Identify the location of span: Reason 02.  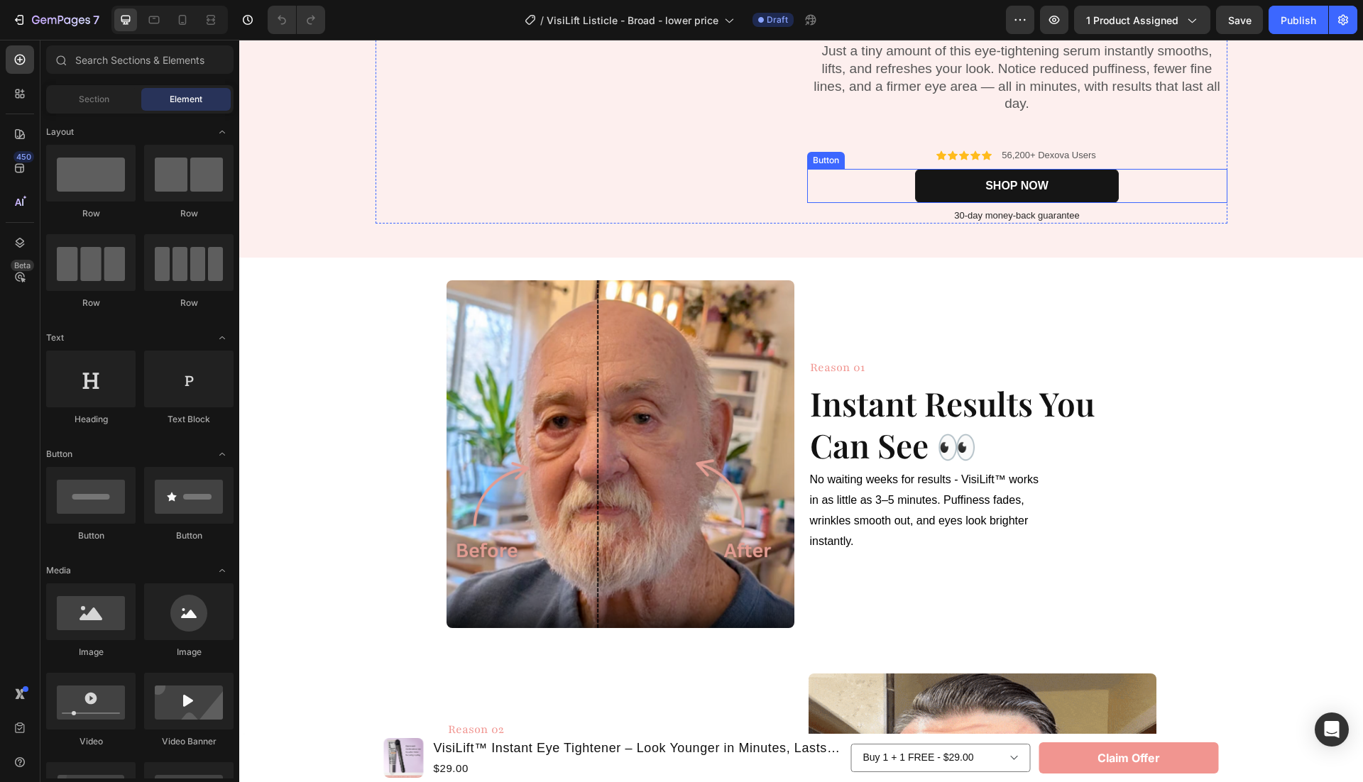
(236, 690).